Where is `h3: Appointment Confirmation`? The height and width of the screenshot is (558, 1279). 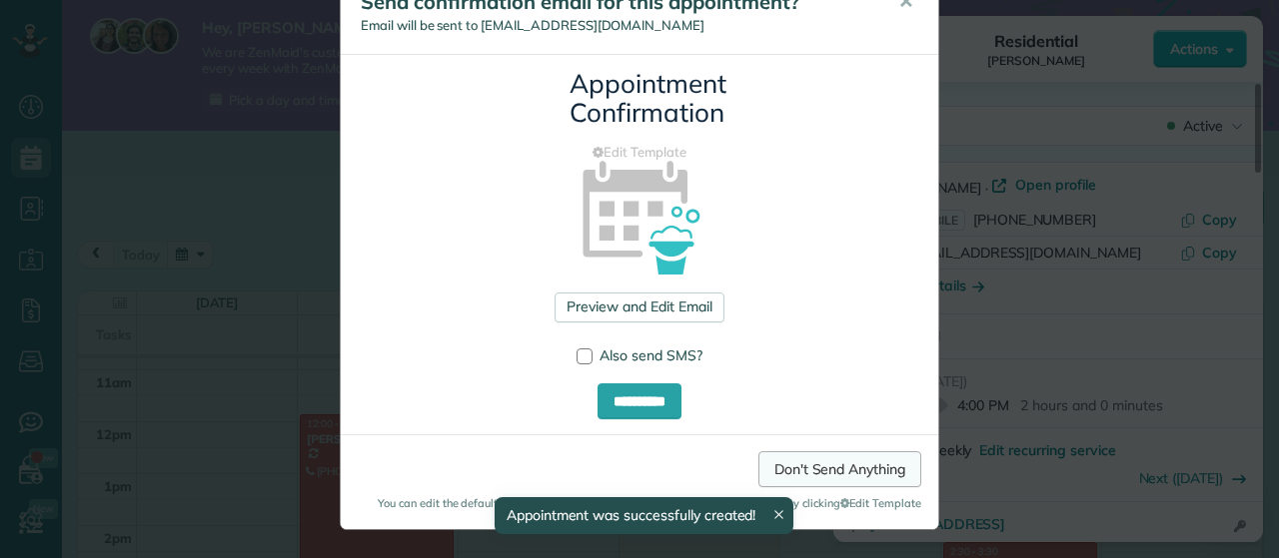
h3: Appointment Confirmation is located at coordinates (639, 98).